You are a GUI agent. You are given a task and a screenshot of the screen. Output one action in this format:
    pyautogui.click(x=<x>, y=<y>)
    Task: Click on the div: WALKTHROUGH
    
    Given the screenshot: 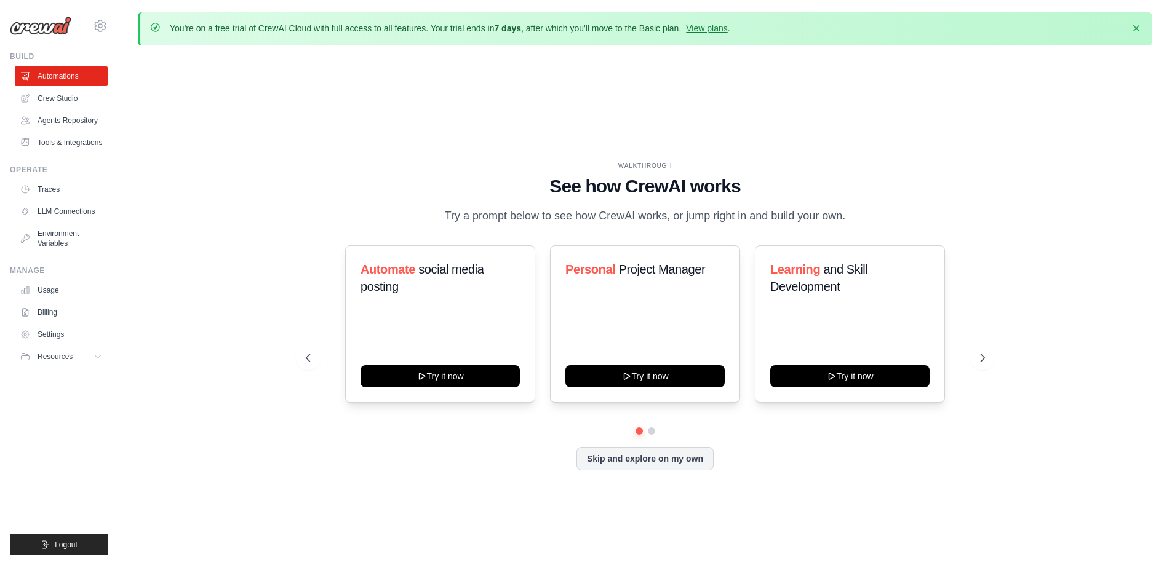 What is the action you would take?
    pyautogui.click(x=645, y=165)
    